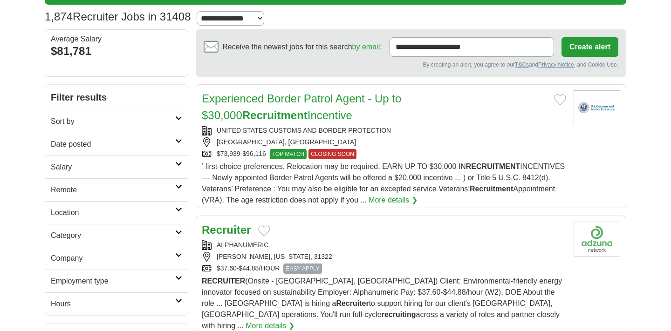 The height and width of the screenshot is (331, 671). I want to click on strong: recruiting, so click(399, 315).